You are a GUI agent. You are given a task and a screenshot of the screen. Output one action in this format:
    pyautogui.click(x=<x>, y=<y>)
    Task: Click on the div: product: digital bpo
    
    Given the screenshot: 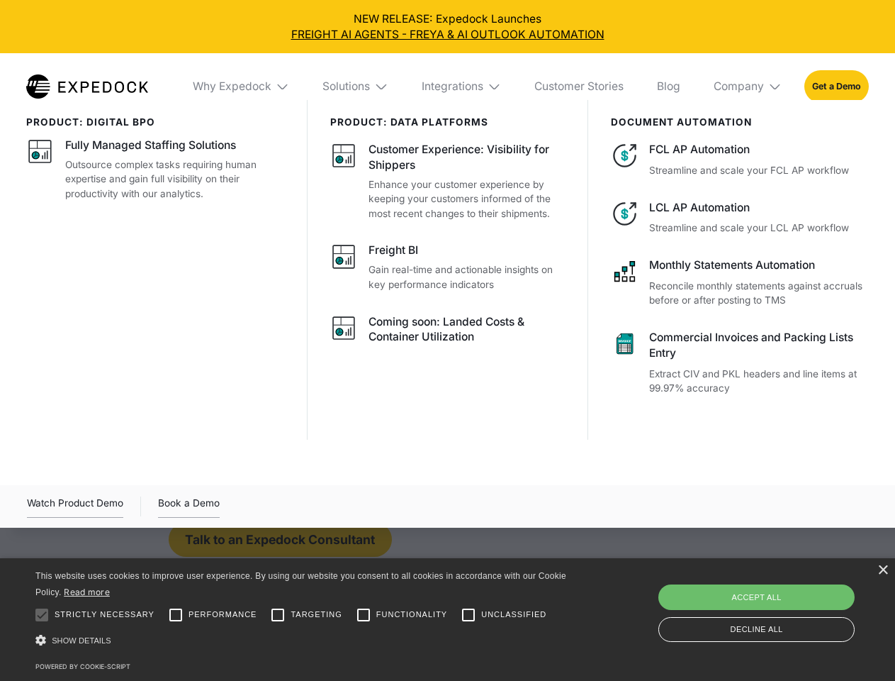 What is the action you would take?
    pyautogui.click(x=155, y=122)
    